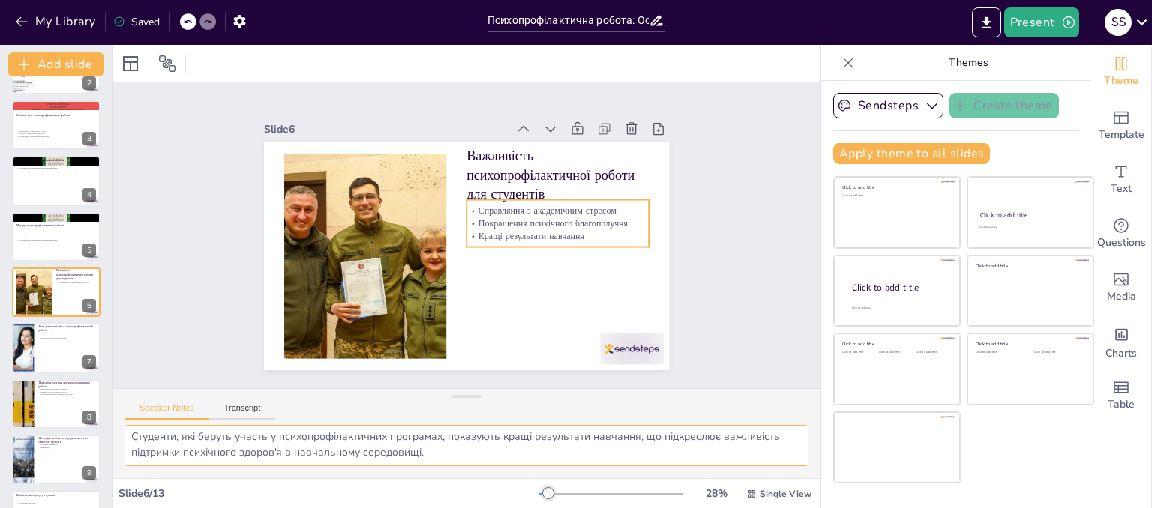 Image resolution: width=1152 pixels, height=508 pixels. What do you see at coordinates (67, 394) in the screenshot?
I see `p: Семінари на тему психічного здоров'я` at bounding box center [67, 394].